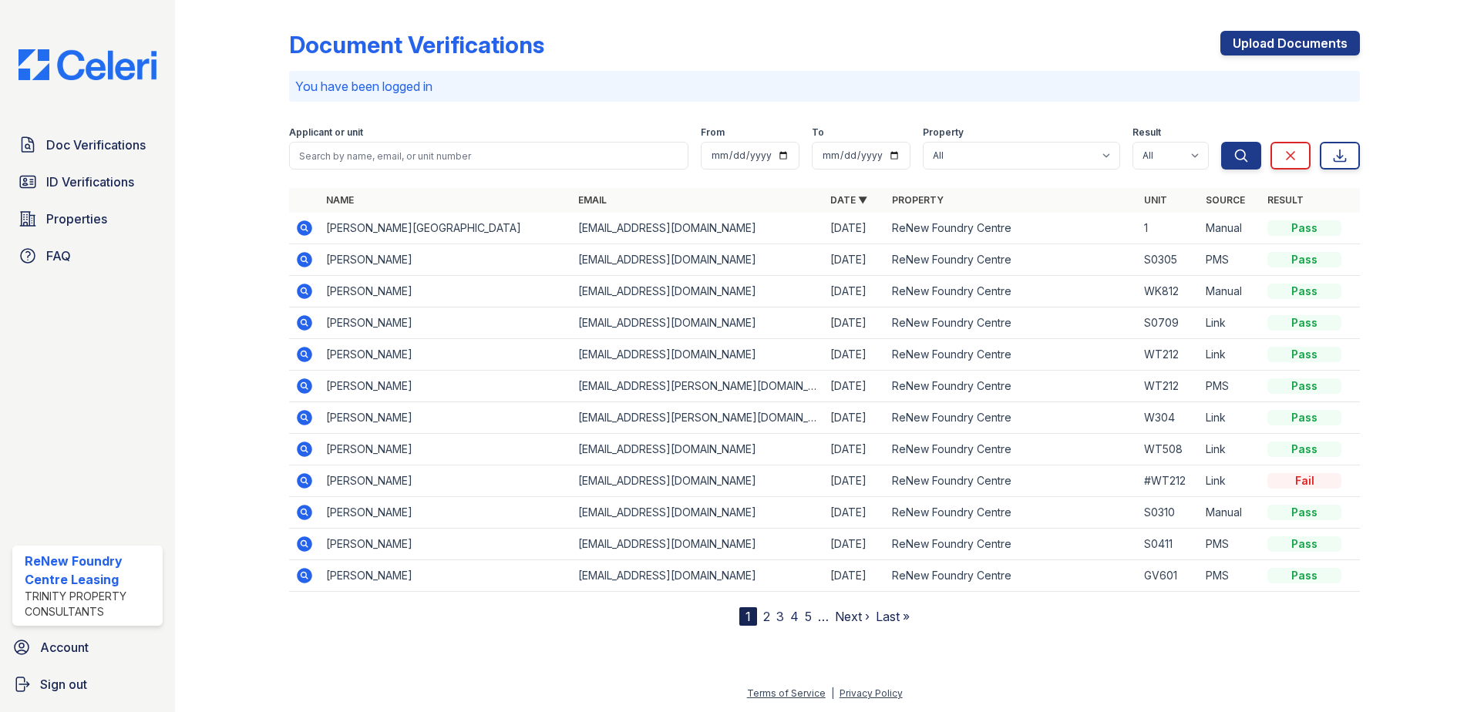  Describe the element at coordinates (794, 617) in the screenshot. I see `a: 4` at that location.